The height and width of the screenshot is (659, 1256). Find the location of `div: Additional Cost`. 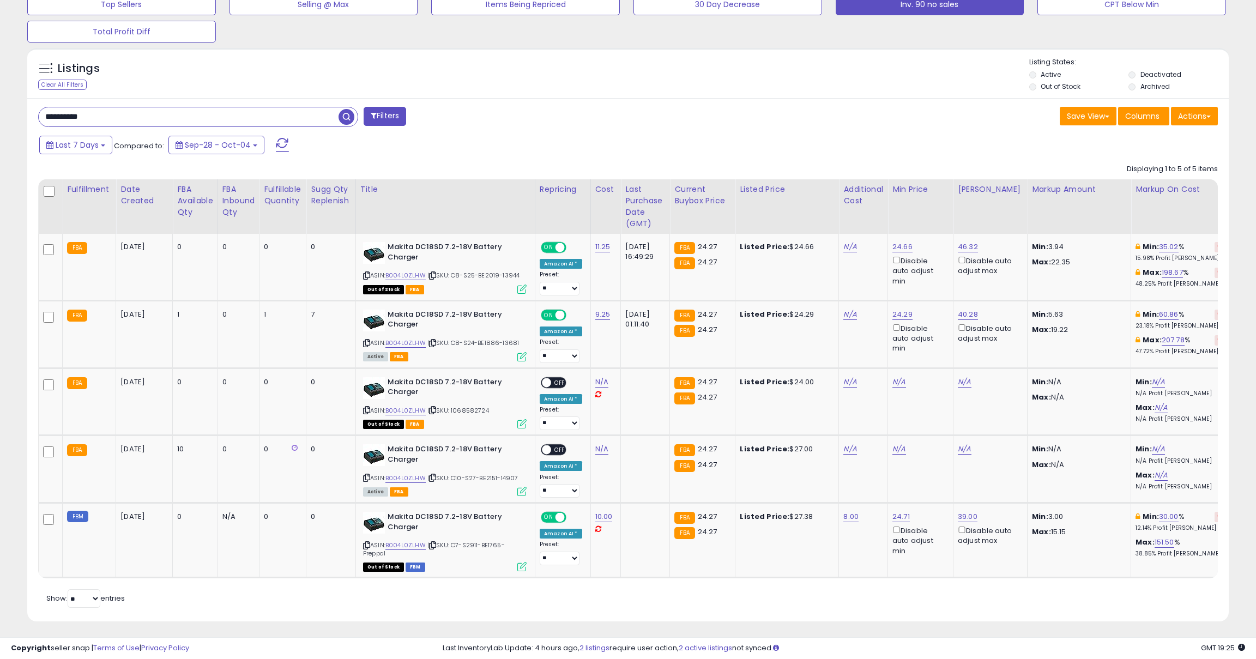

div: Additional Cost is located at coordinates (863, 195).